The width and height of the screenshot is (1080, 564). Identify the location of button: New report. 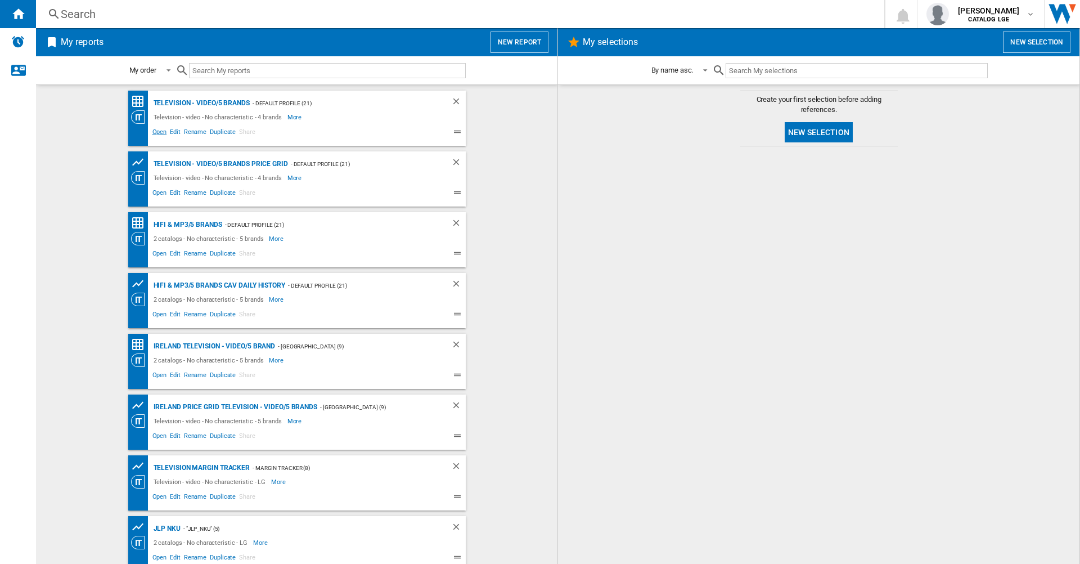
(519, 42).